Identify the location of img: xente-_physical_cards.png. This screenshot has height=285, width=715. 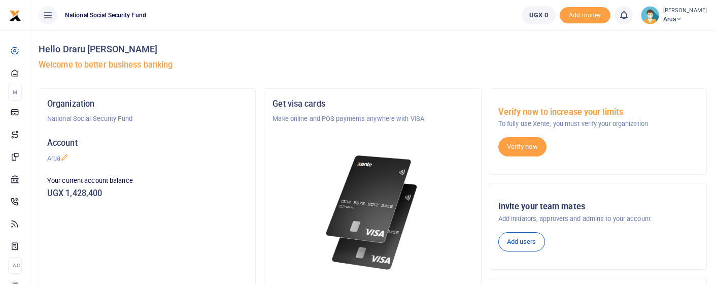
(372, 212).